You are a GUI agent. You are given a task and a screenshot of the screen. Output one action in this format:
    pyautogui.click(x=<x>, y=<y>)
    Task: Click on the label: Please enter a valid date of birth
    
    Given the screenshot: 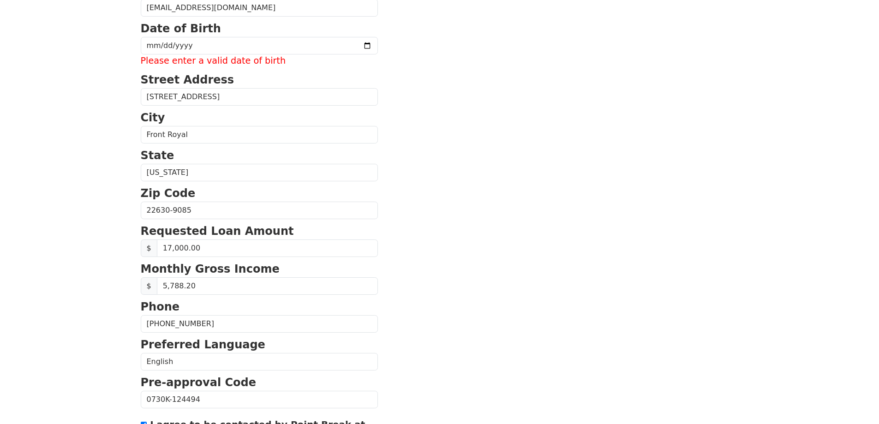 What is the action you would take?
    pyautogui.click(x=259, y=61)
    